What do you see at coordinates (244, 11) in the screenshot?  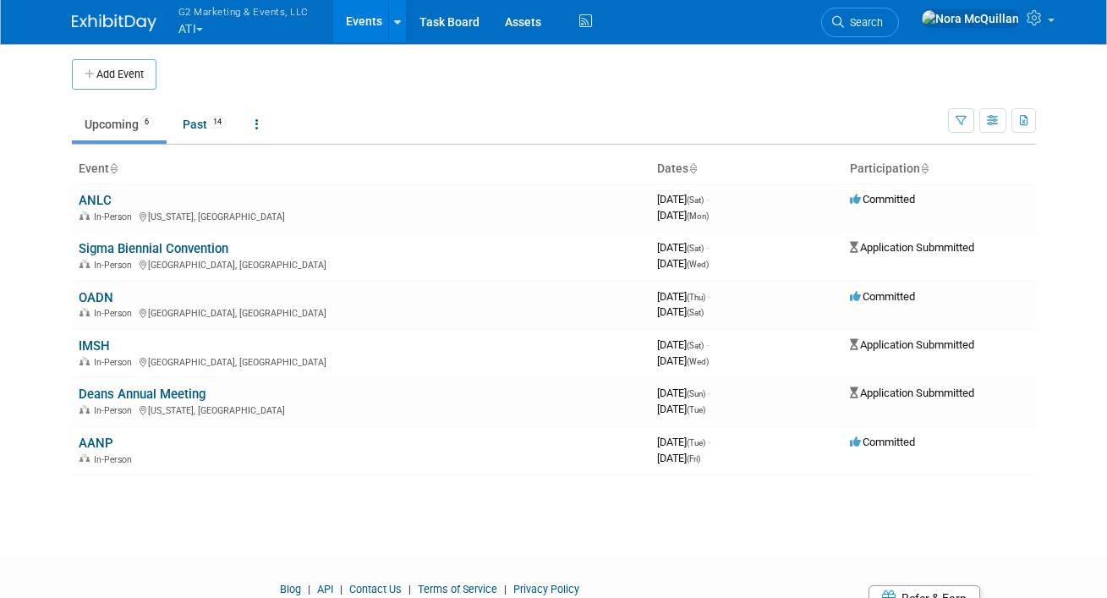 I see `span: G2 Marketing & Events, LLC` at bounding box center [244, 11].